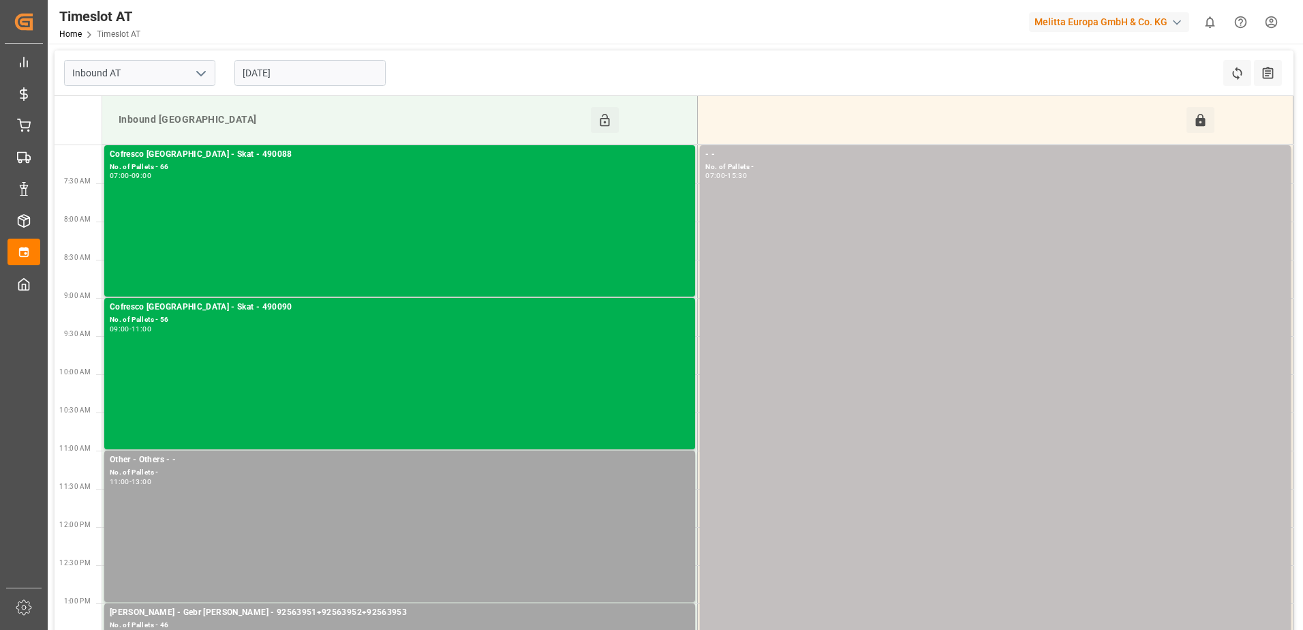  I want to click on span: 7:30 AM, so click(77, 181).